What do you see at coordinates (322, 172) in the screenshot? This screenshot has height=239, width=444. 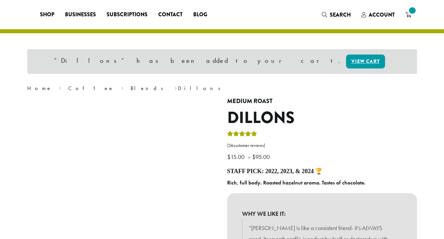 I see `h4: Staff Pick: 2022, 2023, & 2024 🏆` at bounding box center [322, 172].